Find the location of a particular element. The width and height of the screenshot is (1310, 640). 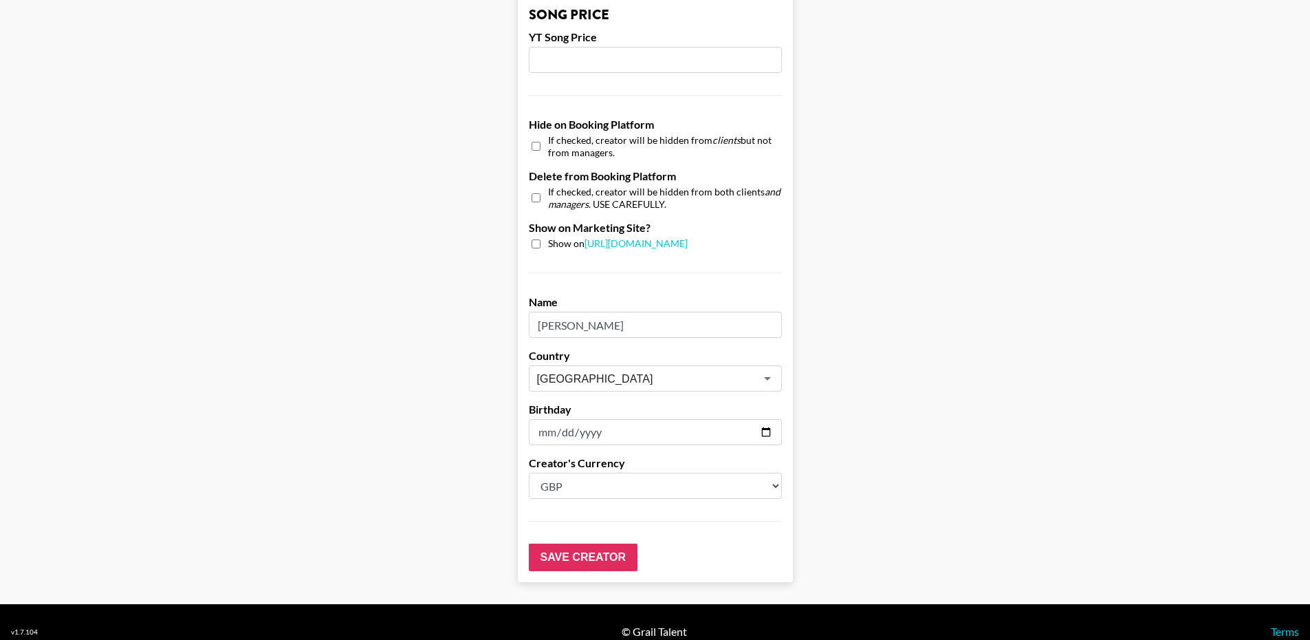

em: and managers is located at coordinates (664, 197).